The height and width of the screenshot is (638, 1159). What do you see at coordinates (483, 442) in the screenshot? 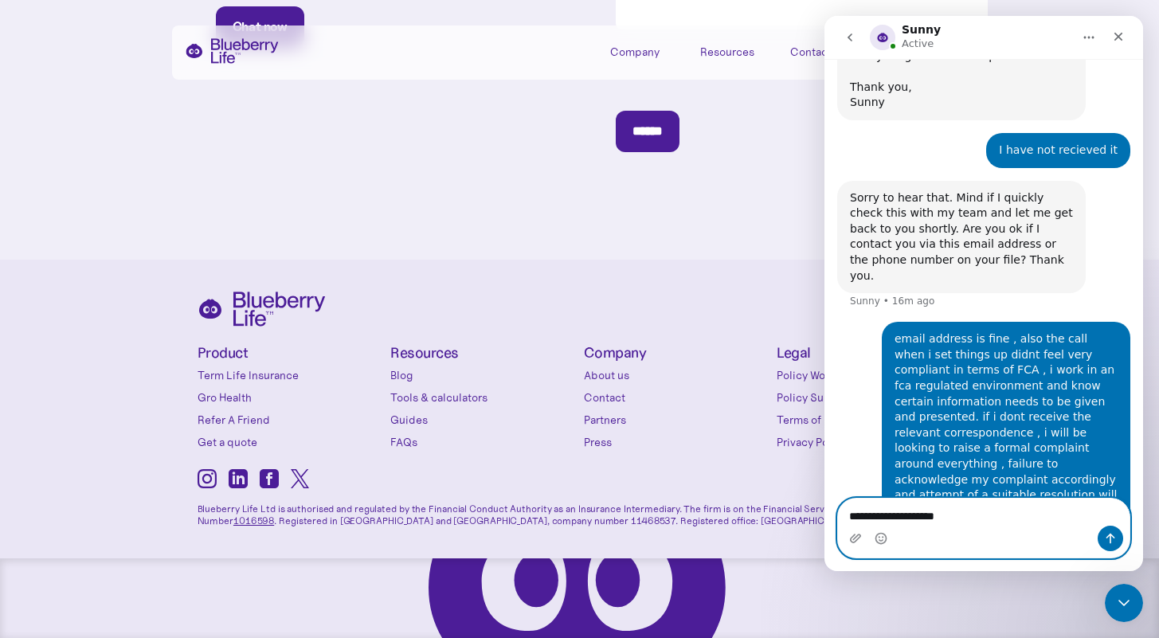
I see `a: FAQs` at bounding box center [483, 442].